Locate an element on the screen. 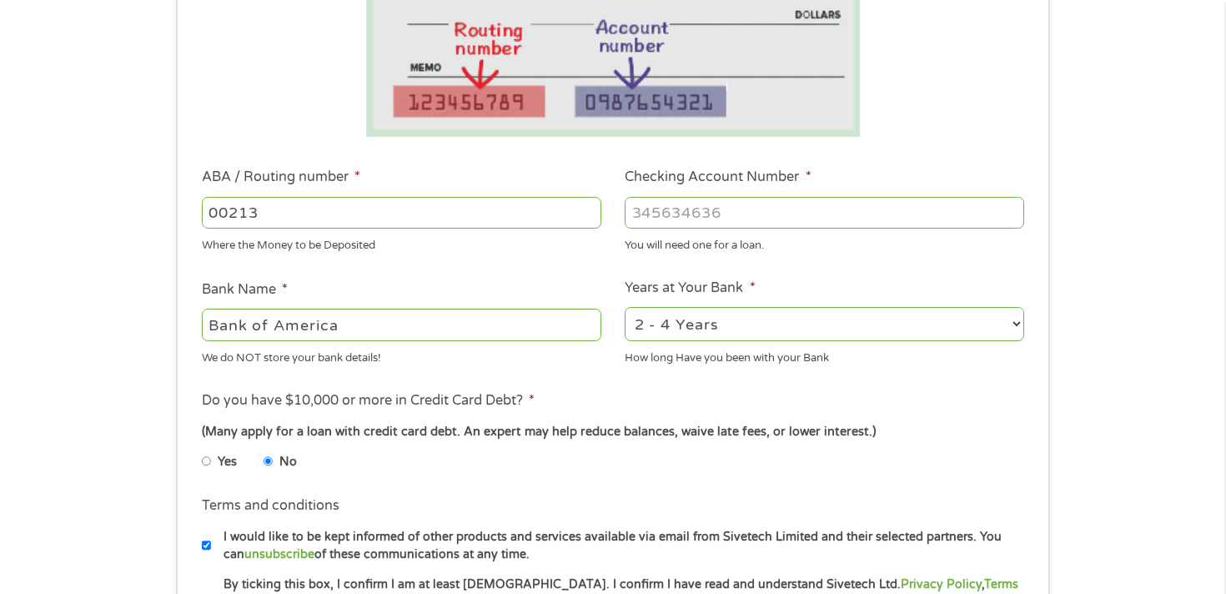  div: How long Have you been with your Bank is located at coordinates (824, 354).